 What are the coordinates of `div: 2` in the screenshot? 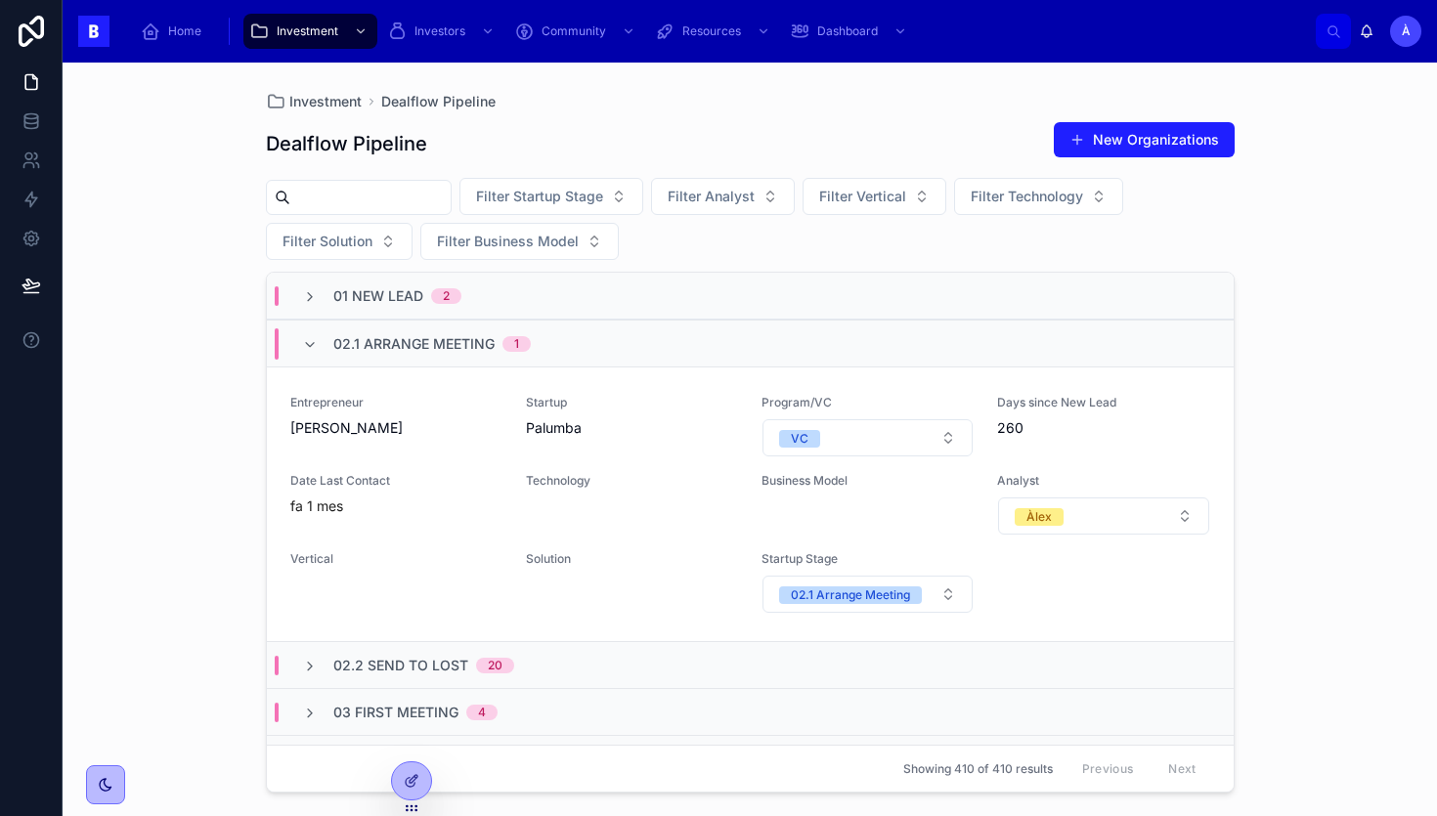 It's located at (446, 296).